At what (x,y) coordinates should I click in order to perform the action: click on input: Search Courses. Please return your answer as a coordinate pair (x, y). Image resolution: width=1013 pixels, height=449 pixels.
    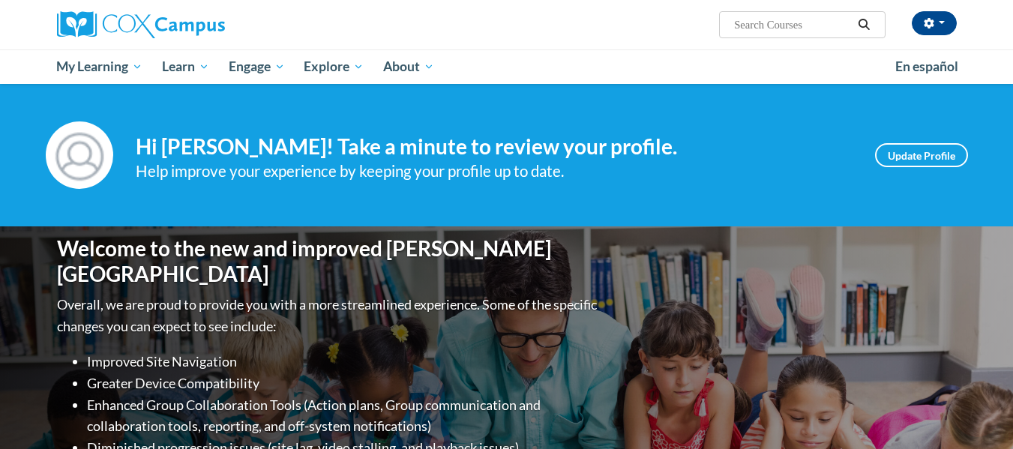
    Looking at the image, I should click on (793, 25).